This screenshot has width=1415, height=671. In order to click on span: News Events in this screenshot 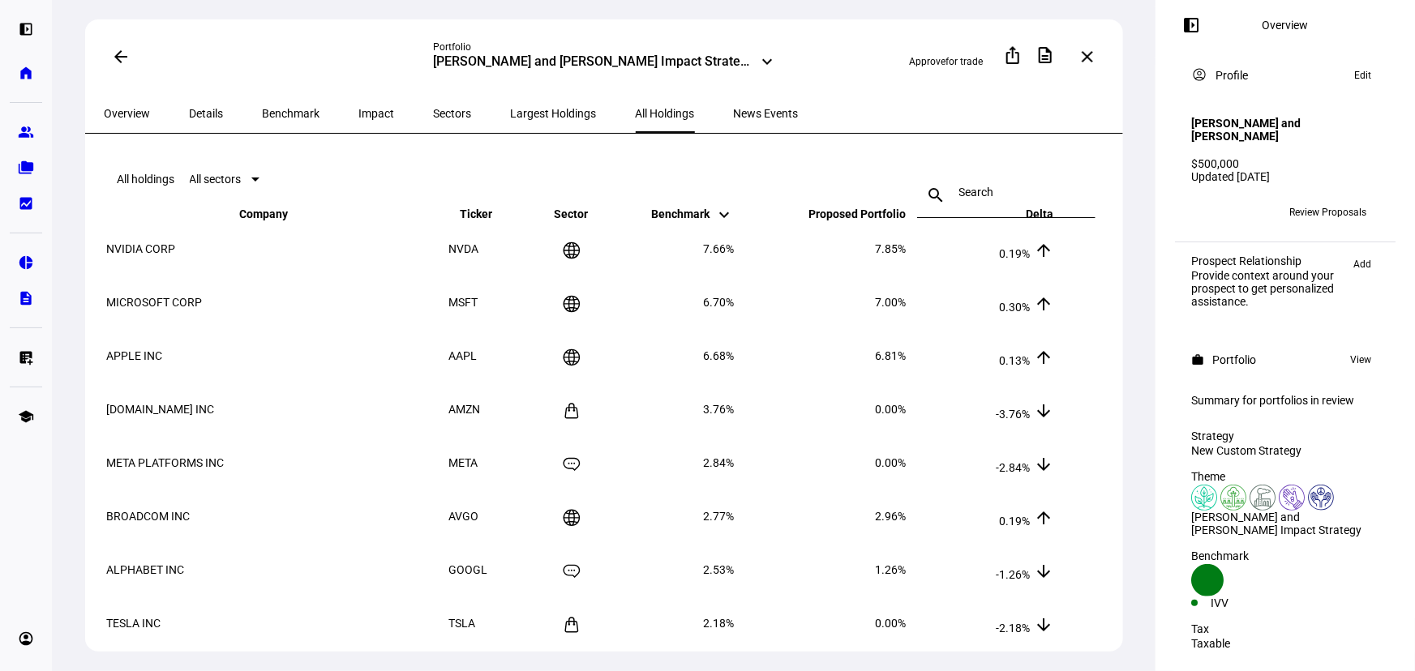, I will do `click(766, 114)`.